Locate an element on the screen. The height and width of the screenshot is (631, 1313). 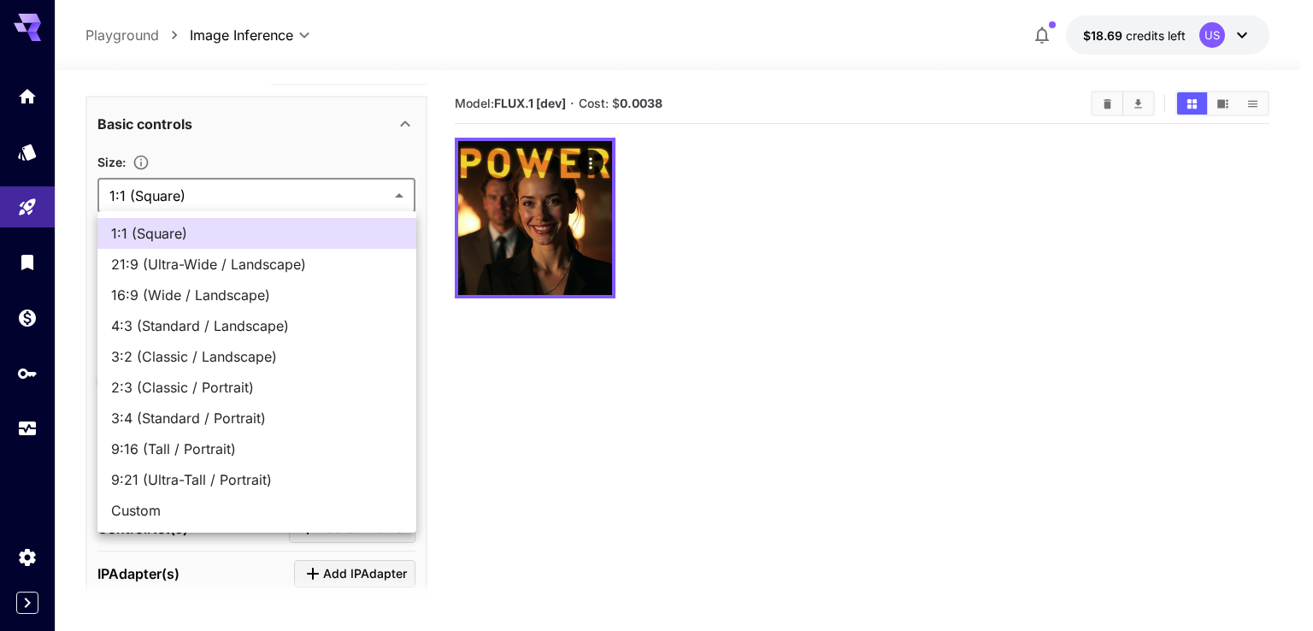
span: 2:3 (Classic / Portrait) is located at coordinates (256, 387).